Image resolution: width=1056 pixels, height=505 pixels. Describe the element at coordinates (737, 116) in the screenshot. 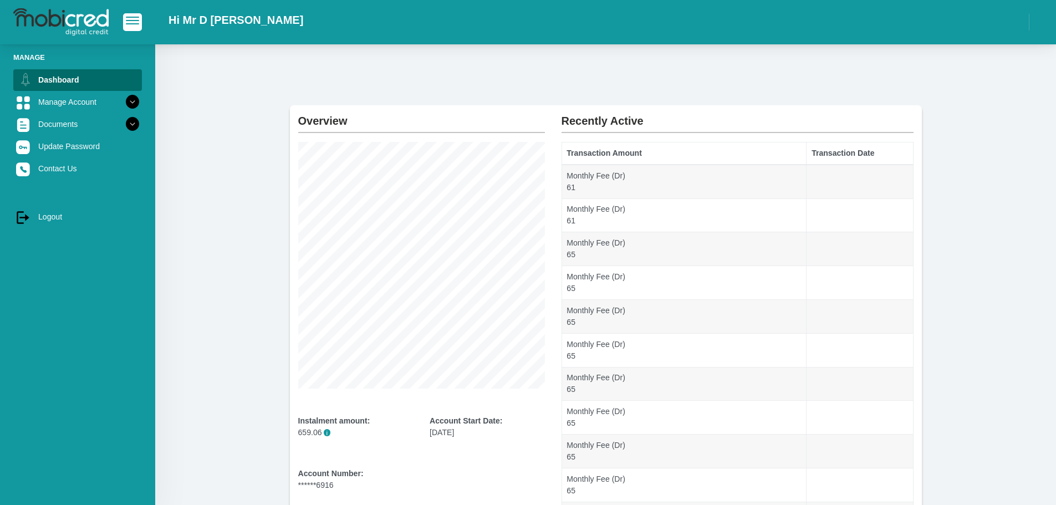

I see `h2: Recently Active` at that location.